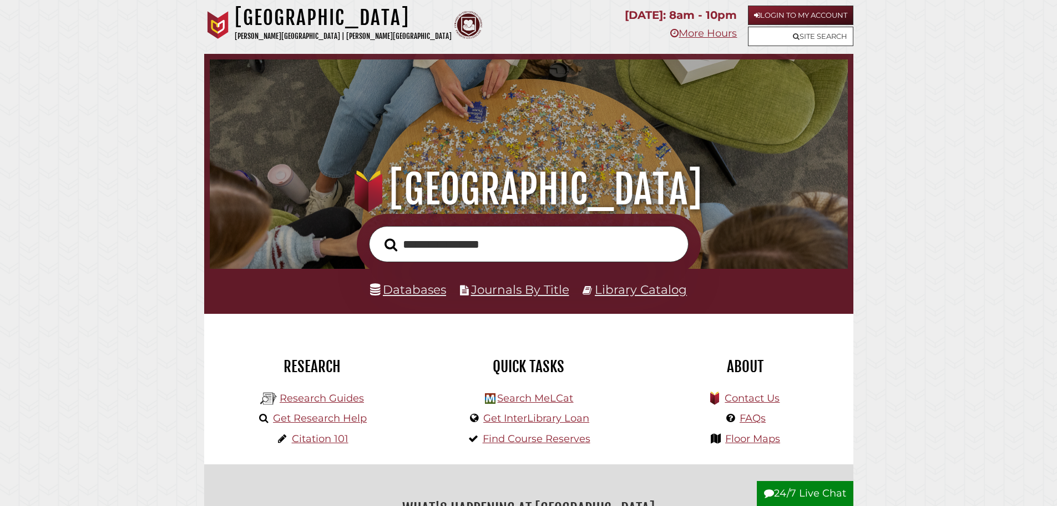  What do you see at coordinates (641, 289) in the screenshot?
I see `a: Library Catalog` at bounding box center [641, 289].